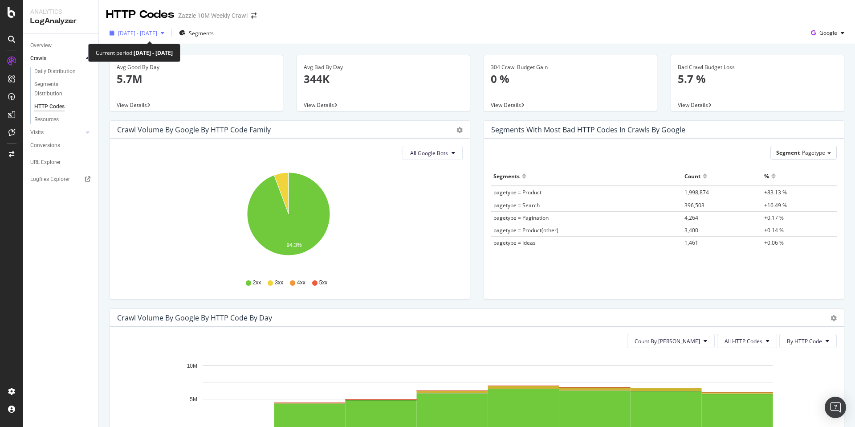  What do you see at coordinates (294, 245) in the screenshot?
I see `text: 94.3%` at bounding box center [294, 245].